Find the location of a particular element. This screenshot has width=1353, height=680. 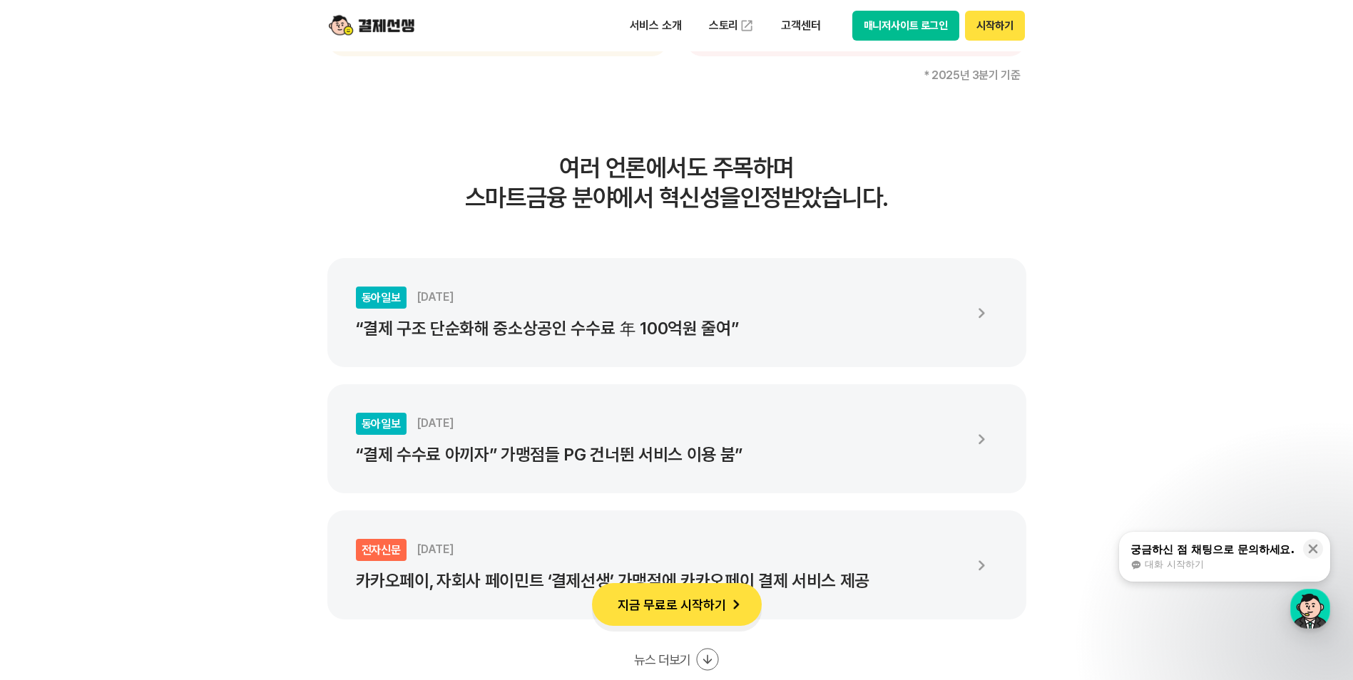

img: 외부 도메인 오픈 is located at coordinates (747, 26).